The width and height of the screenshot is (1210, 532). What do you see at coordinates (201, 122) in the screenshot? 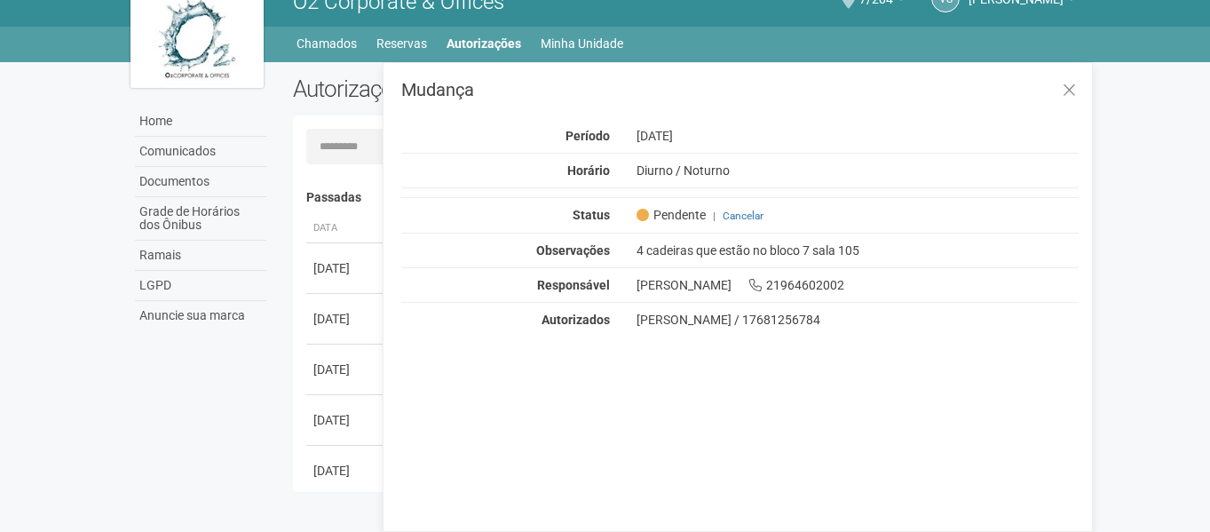
I see `a: Home` at bounding box center [201, 122].